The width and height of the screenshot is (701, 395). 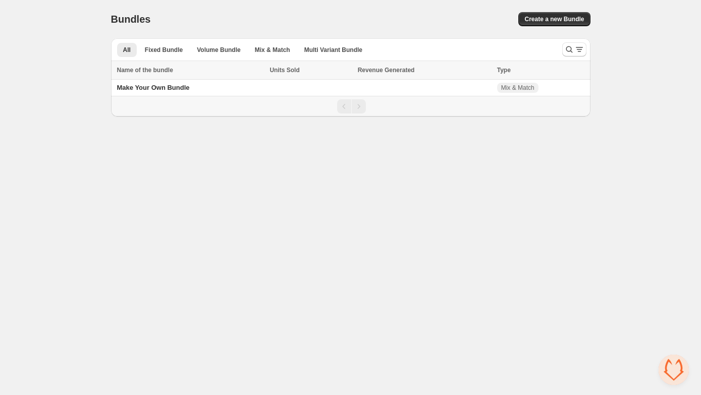 I want to click on button: Revenue Generated, so click(x=391, y=70).